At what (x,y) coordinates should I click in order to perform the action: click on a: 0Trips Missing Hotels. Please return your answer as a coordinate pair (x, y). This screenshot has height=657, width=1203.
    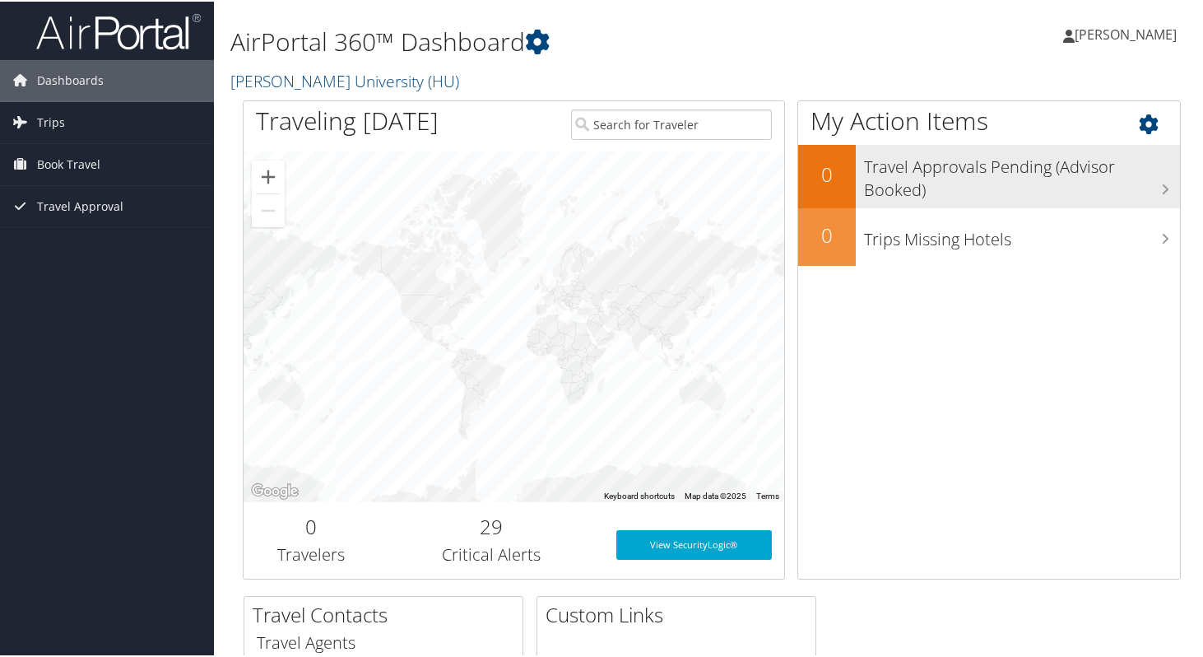
    Looking at the image, I should click on (989, 235).